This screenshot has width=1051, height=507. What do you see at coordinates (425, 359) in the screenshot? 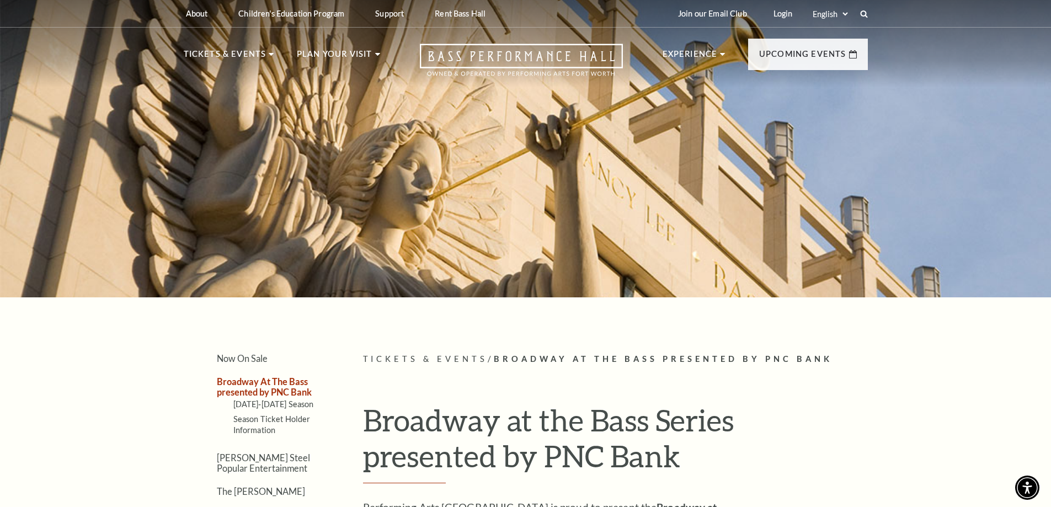
I see `span: Tickets & Events` at bounding box center [425, 359].